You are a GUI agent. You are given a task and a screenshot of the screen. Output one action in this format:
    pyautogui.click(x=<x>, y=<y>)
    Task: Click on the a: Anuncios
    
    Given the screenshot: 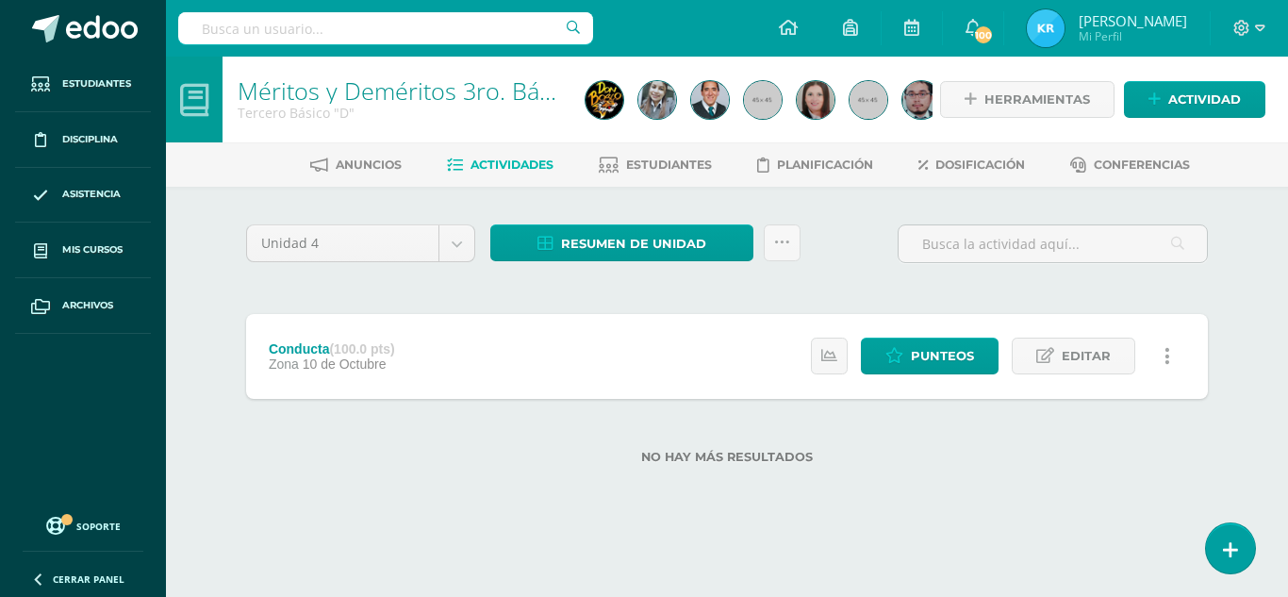 What is the action you would take?
    pyautogui.click(x=355, y=165)
    